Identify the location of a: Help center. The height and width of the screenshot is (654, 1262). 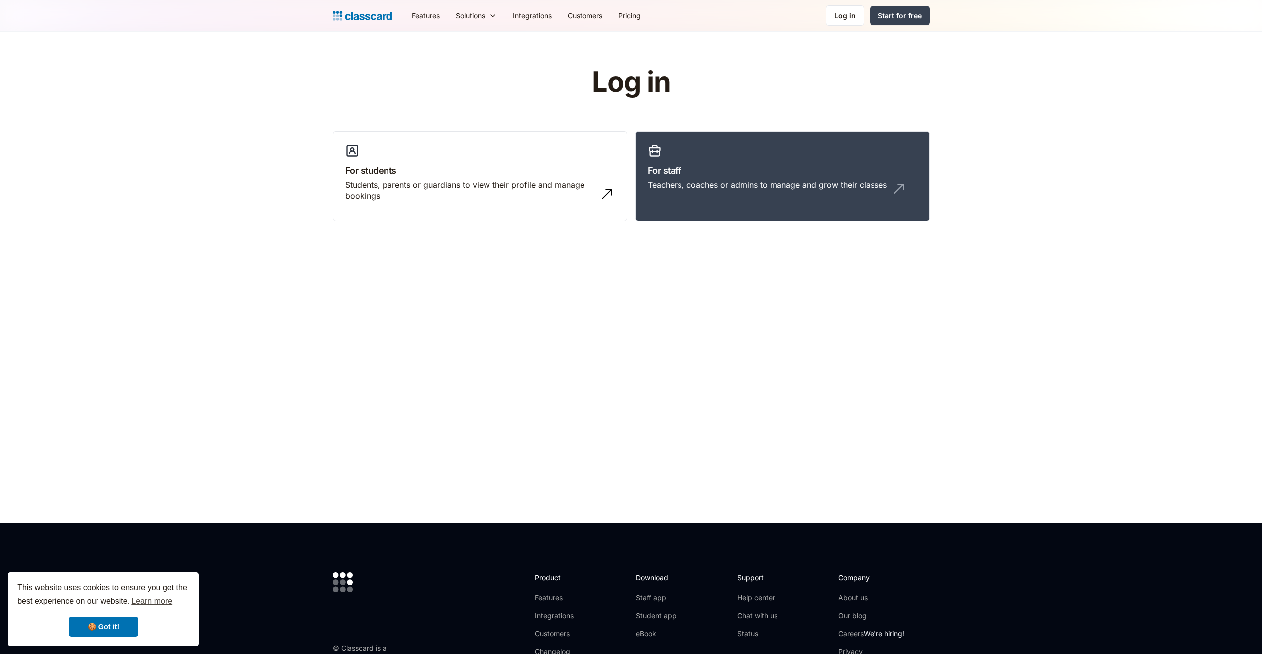
(757, 597).